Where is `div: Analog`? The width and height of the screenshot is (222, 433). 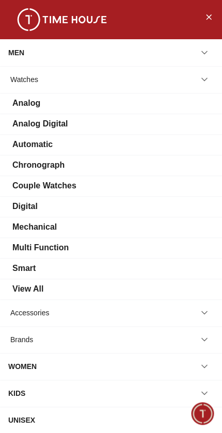
div: Analog is located at coordinates (26, 103).